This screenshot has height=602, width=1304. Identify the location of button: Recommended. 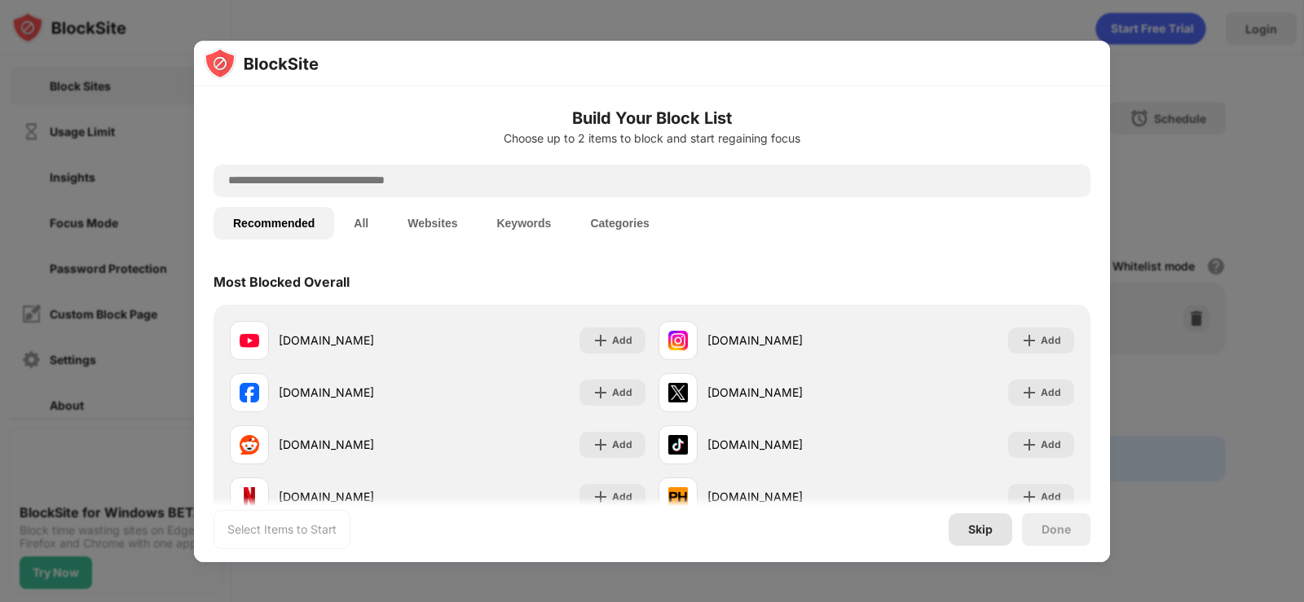
(274, 223).